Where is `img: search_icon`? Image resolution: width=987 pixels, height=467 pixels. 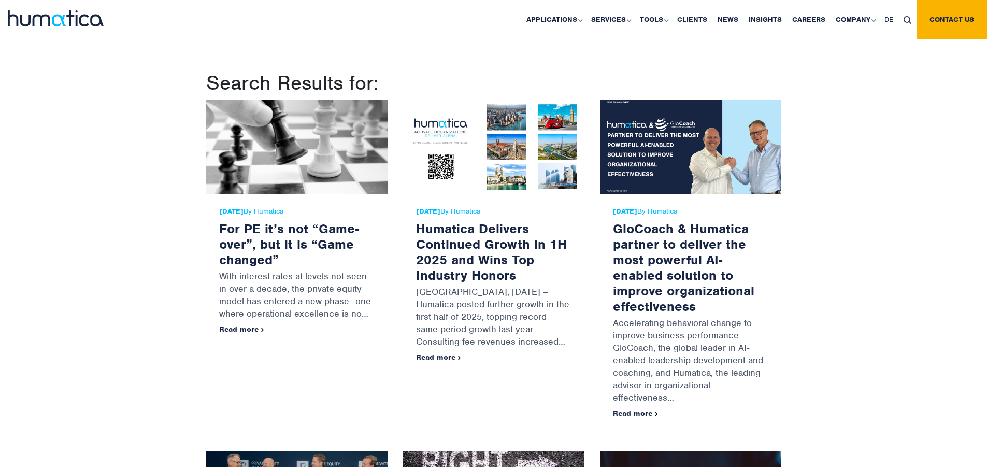
img: search_icon is located at coordinates (907, 20).